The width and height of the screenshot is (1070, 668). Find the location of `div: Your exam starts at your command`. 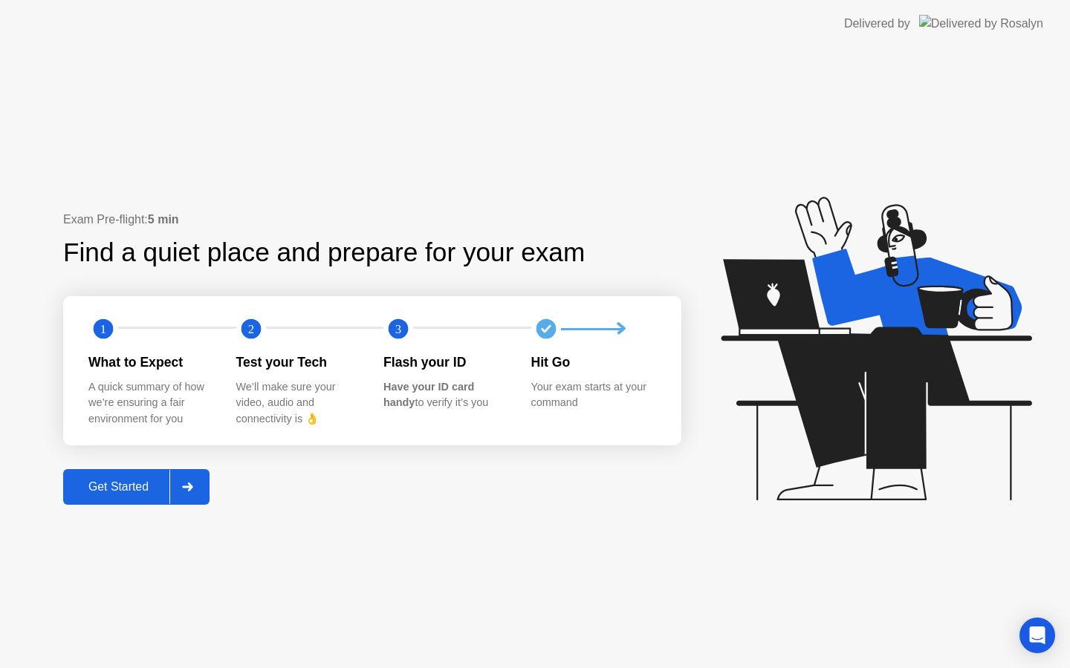

div: Your exam starts at your command is located at coordinates (593, 395).